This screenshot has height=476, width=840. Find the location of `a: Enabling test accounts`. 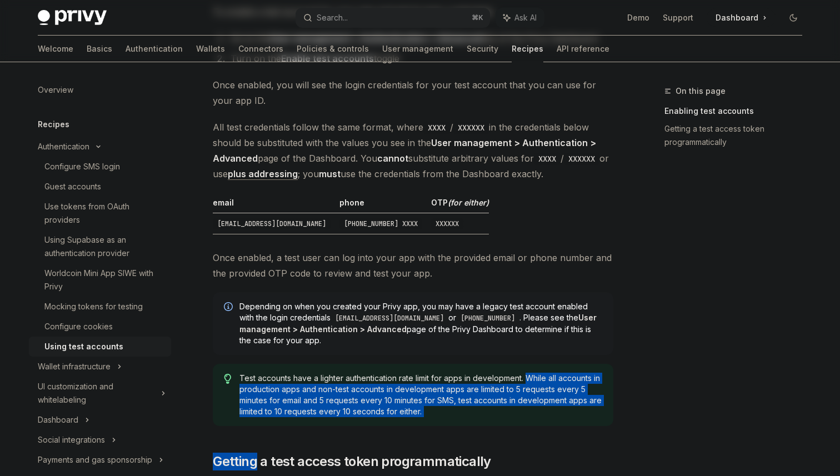

a: Enabling test accounts is located at coordinates (737, 111).